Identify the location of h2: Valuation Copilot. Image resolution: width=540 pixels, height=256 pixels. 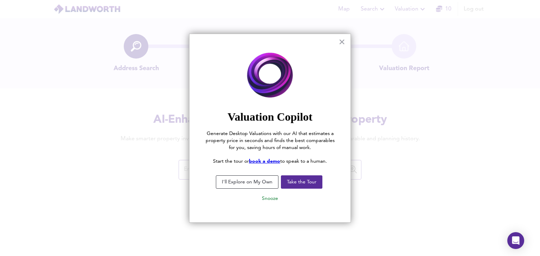
(270, 117).